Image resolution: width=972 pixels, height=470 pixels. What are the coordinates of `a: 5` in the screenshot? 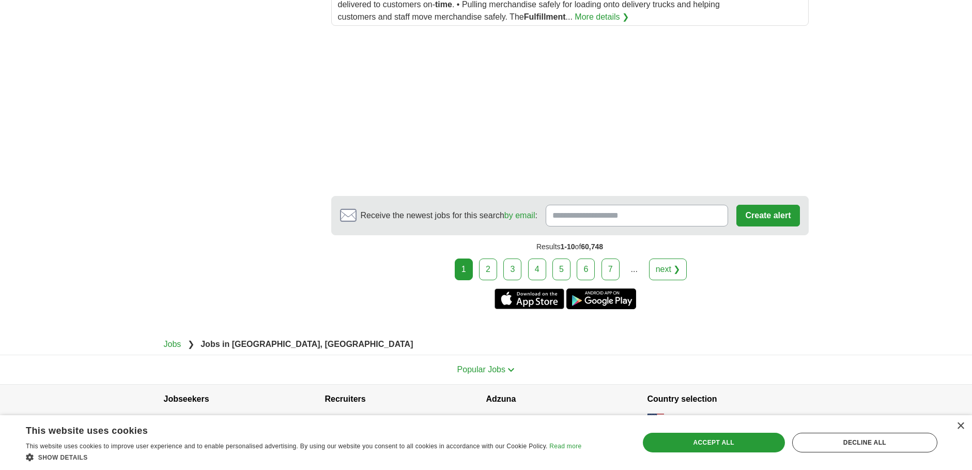 It's located at (561, 269).